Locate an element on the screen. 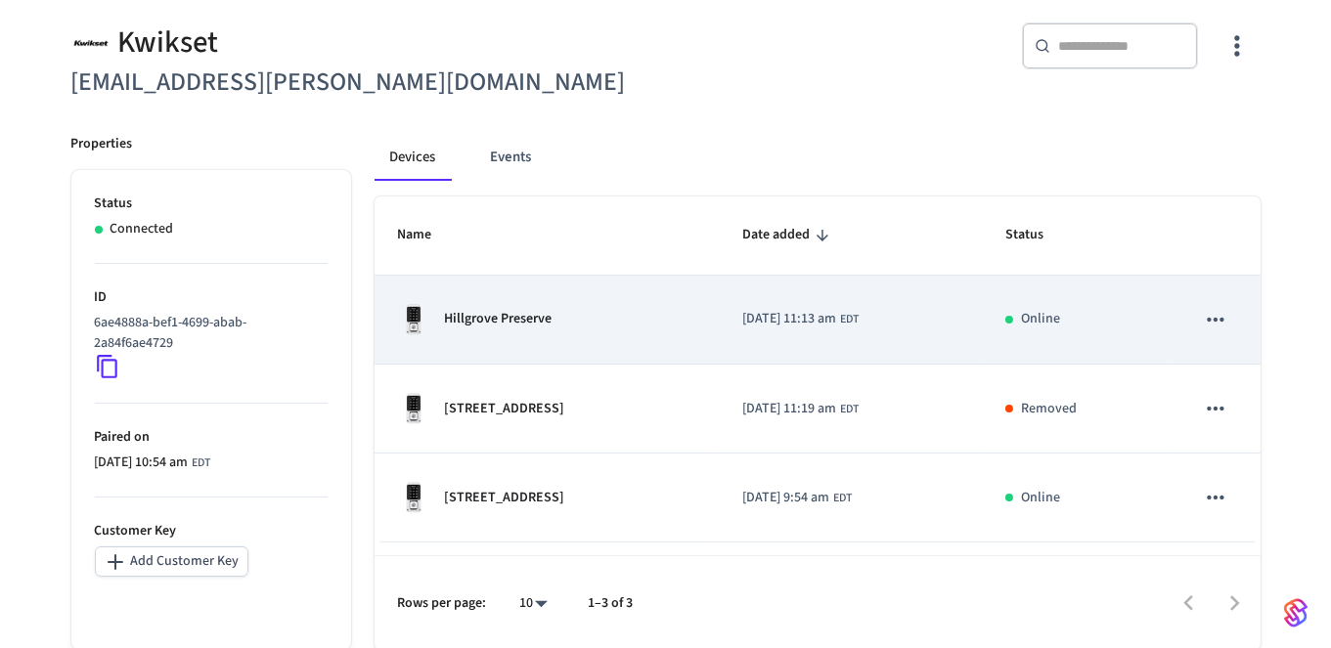 The height and width of the screenshot is (648, 1331). div: Kwikset is located at coordinates (363, 42).